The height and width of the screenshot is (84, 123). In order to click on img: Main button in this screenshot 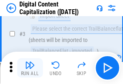, I will do `click(107, 67)`.